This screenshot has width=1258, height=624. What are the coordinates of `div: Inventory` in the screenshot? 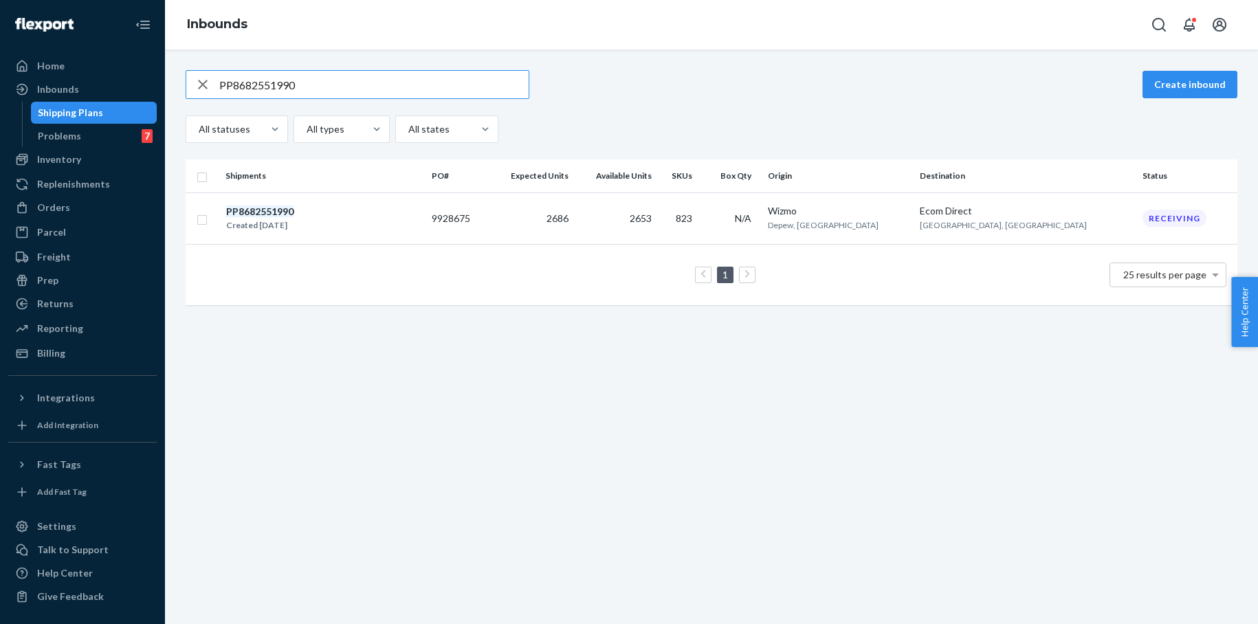 It's located at (59, 159).